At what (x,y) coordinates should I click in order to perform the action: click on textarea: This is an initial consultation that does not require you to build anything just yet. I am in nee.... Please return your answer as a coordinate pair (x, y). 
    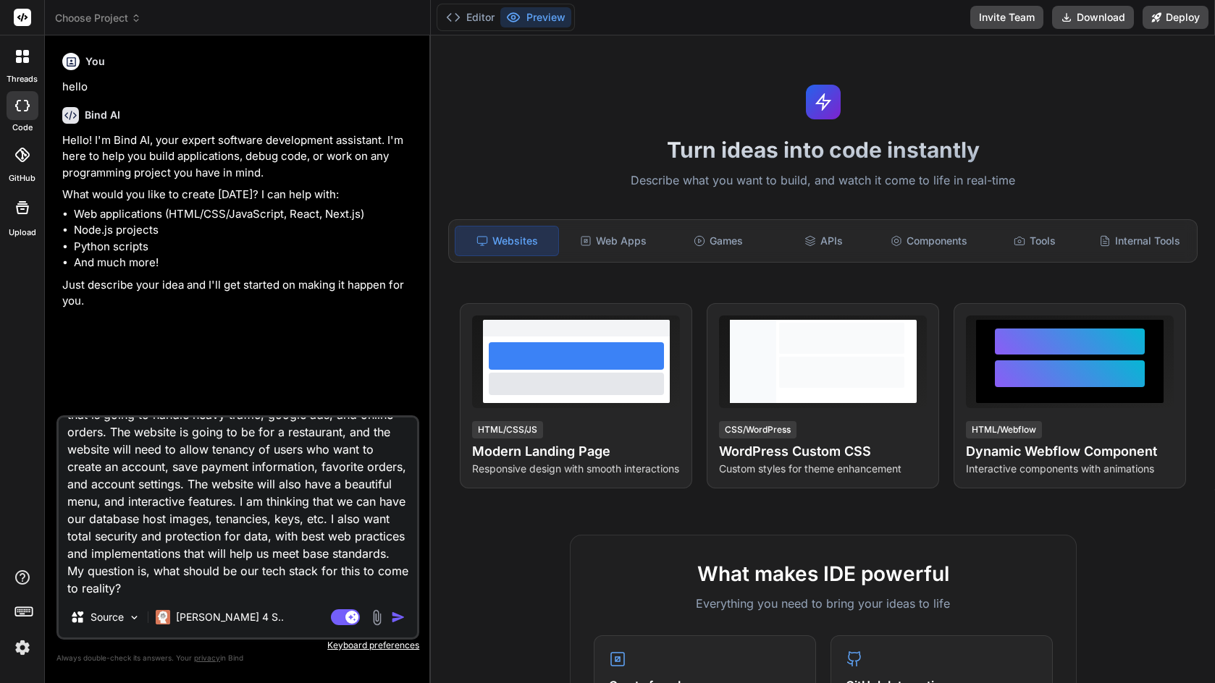
    Looking at the image, I should click on (237, 507).